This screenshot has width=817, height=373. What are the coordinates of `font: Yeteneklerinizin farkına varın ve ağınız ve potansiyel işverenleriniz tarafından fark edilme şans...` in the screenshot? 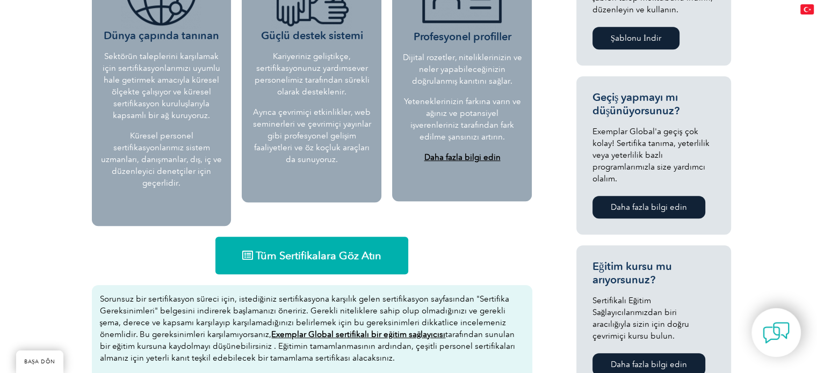 It's located at (462, 119).